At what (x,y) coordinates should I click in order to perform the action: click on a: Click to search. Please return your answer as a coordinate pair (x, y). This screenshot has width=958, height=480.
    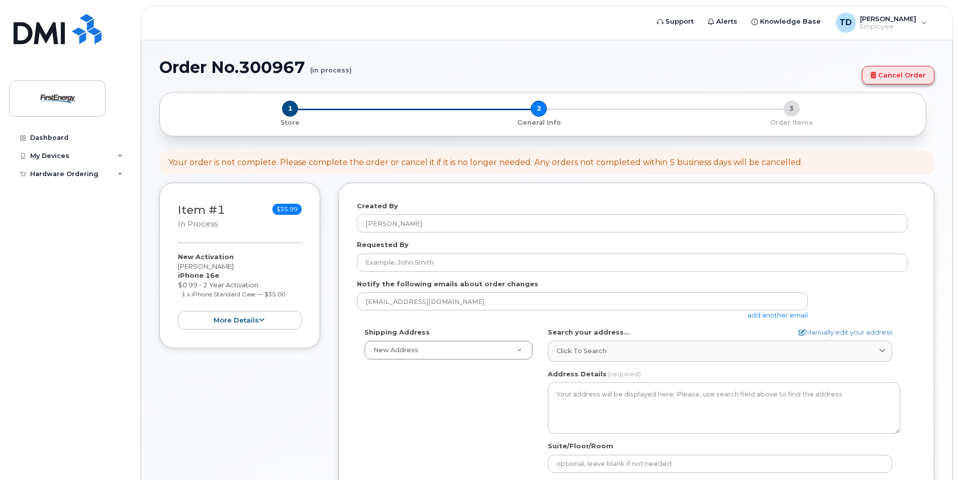
    Looking at the image, I should click on (720, 350).